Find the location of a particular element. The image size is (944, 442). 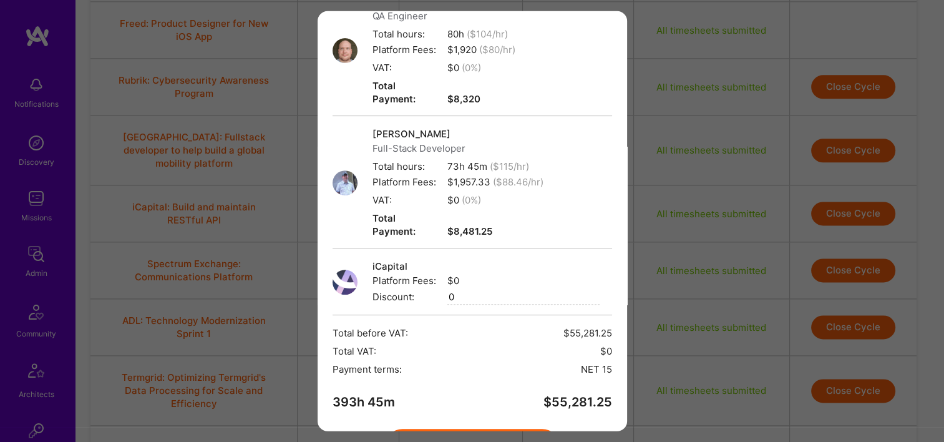

span: Full-Stack Developer is located at coordinates (458, 148).